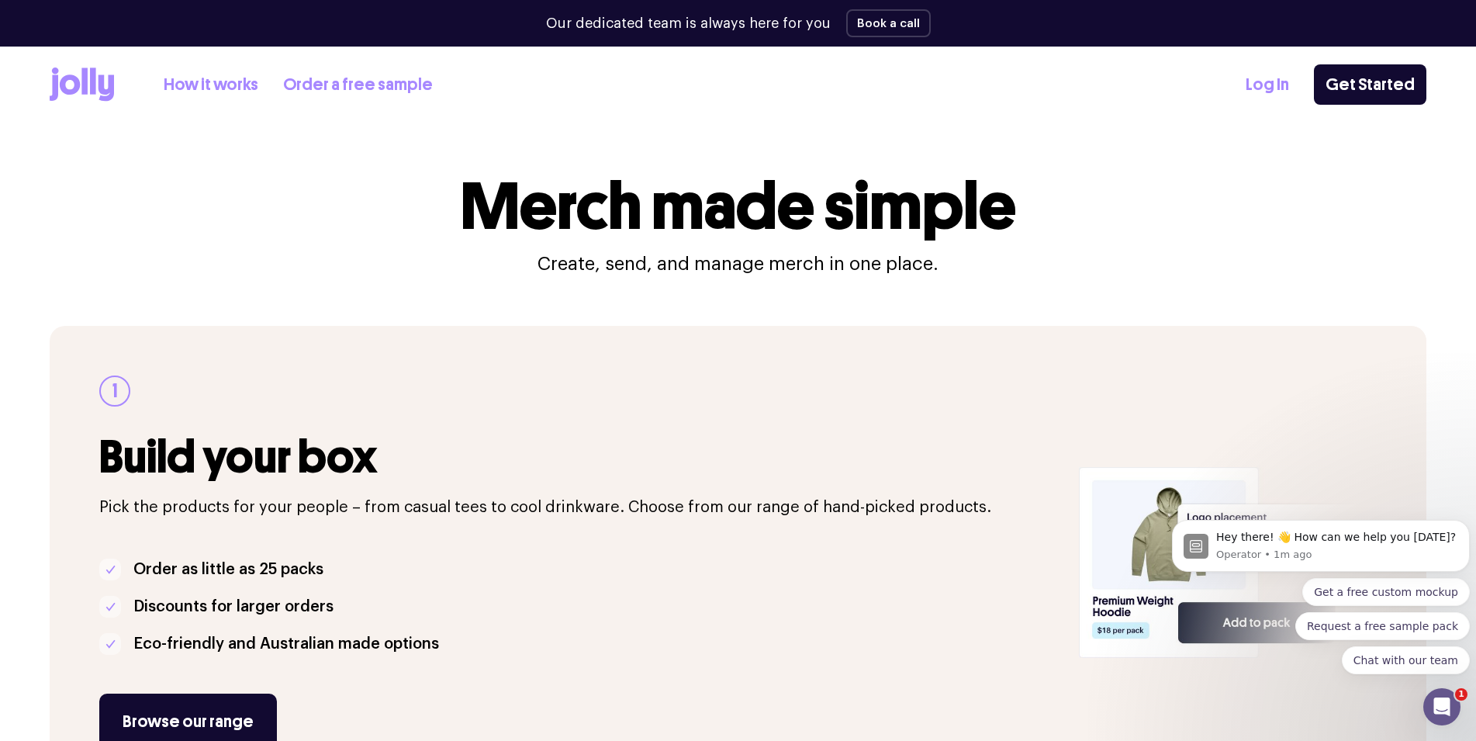 This screenshot has width=1476, height=741. I want to click on p: Create, send, and manage merch in one place., so click(737, 264).